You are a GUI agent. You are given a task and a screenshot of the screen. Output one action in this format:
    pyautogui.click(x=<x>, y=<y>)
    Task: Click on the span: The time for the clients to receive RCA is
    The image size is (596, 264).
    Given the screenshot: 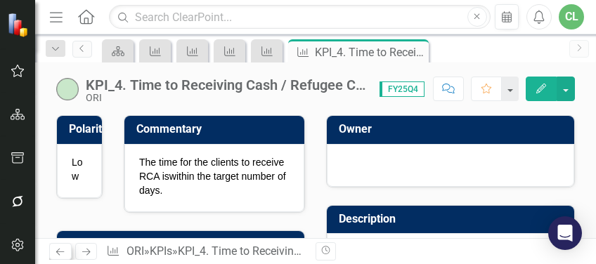 What is the action you would take?
    pyautogui.click(x=212, y=169)
    